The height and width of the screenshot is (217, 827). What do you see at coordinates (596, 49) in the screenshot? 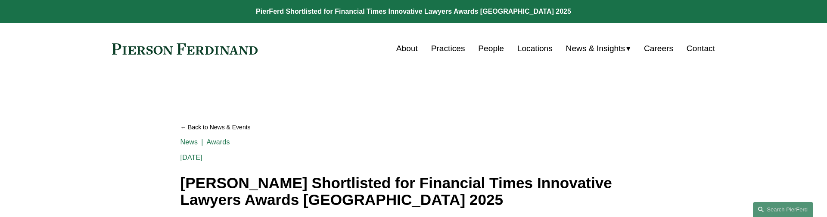
I see `span: News & Insights` at bounding box center [596, 49].